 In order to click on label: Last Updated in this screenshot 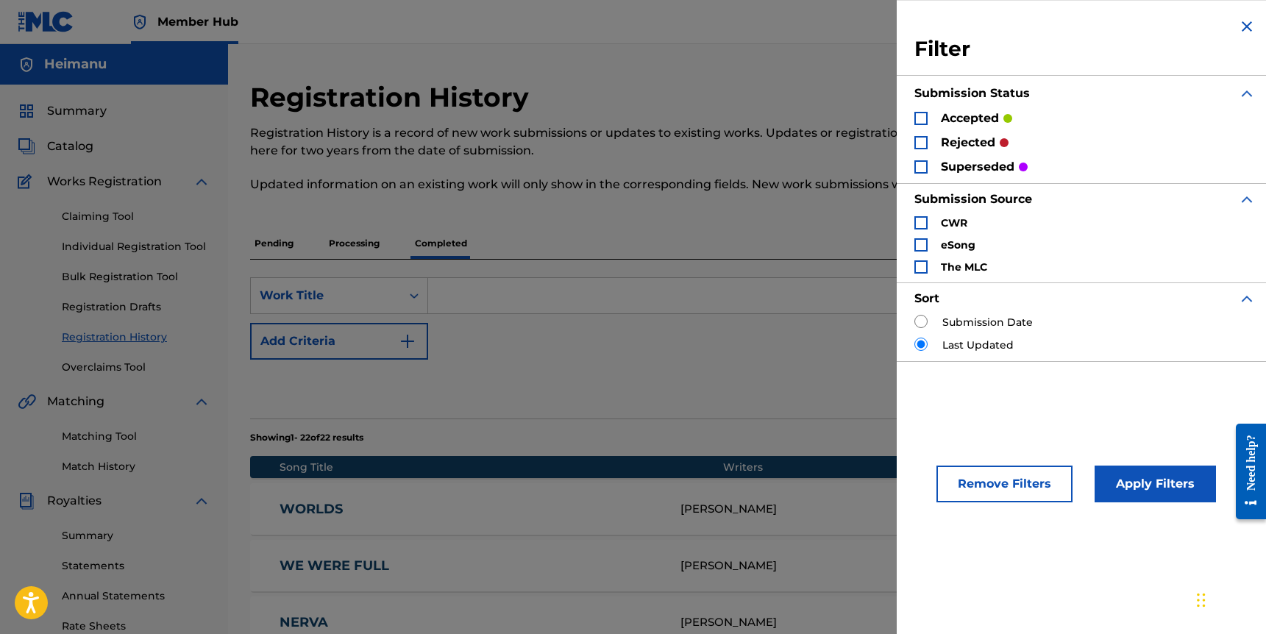, I will do `click(978, 345)`.